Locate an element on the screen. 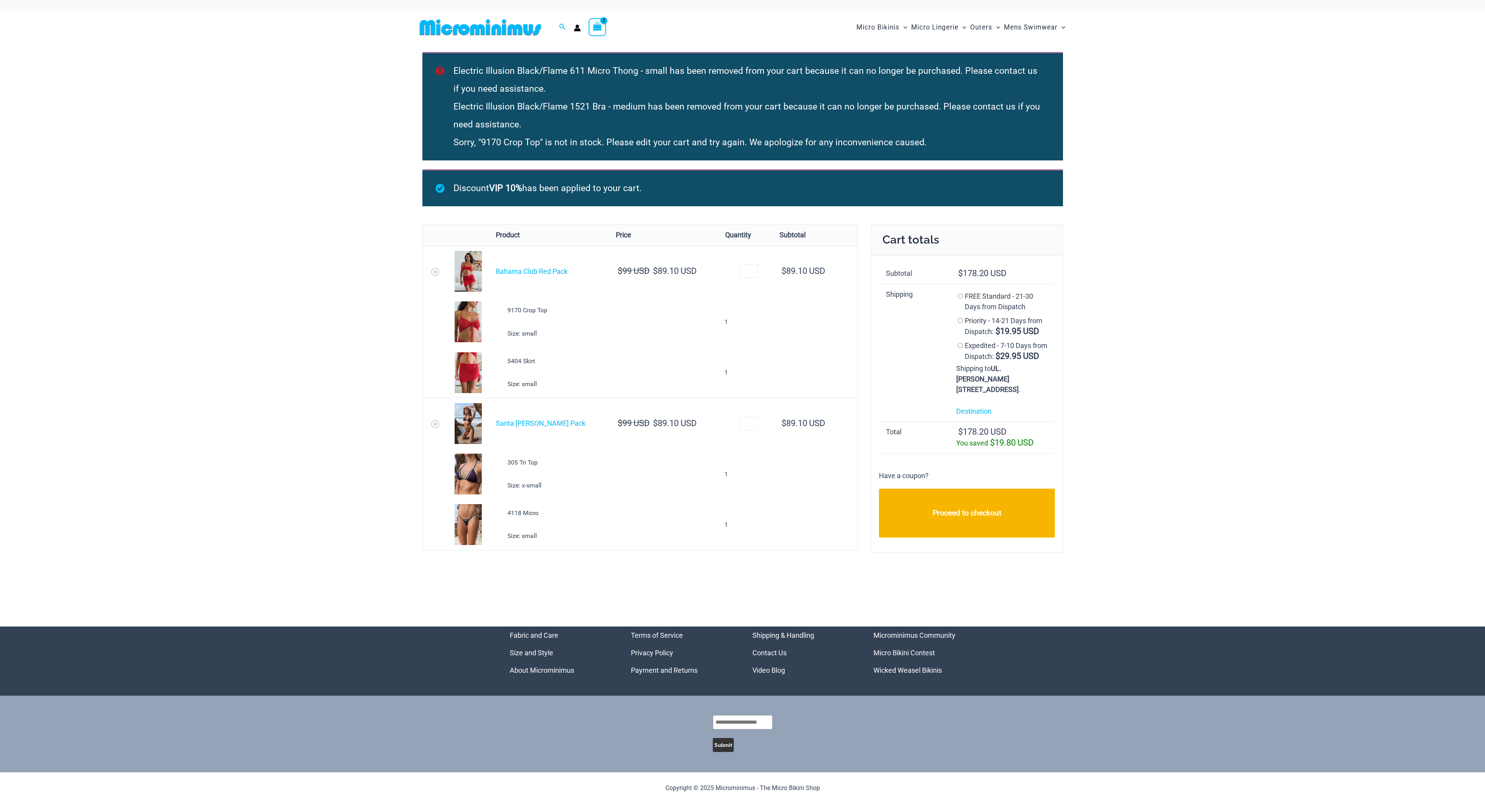 Image resolution: width=1485 pixels, height=792 pixels. span: Micro Lingerie is located at coordinates (935, 27).